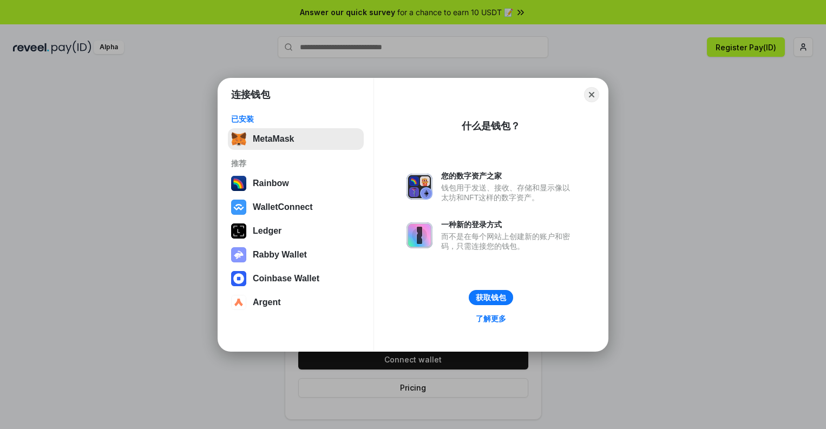 This screenshot has height=429, width=826. Describe the element at coordinates (296, 183) in the screenshot. I see `button: Rainbow` at that location.